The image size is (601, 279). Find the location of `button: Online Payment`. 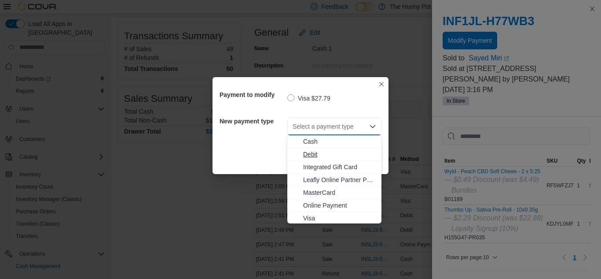

button: Online Payment is located at coordinates (335, 205).